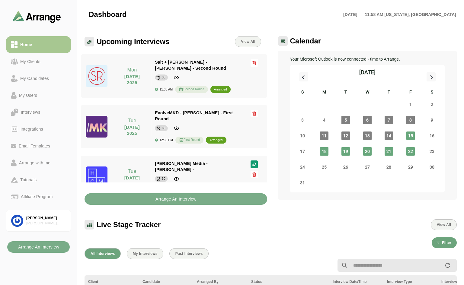 This screenshot has height=285, width=464. Describe the element at coordinates (112, 282) in the screenshot. I see `div: Client` at that location.